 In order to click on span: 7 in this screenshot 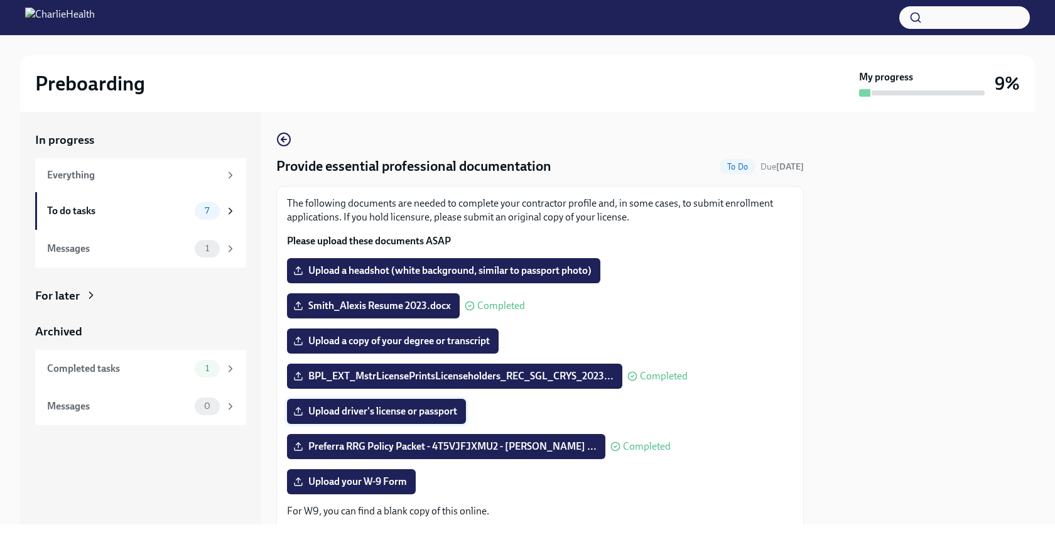, I will do `click(207, 210)`.